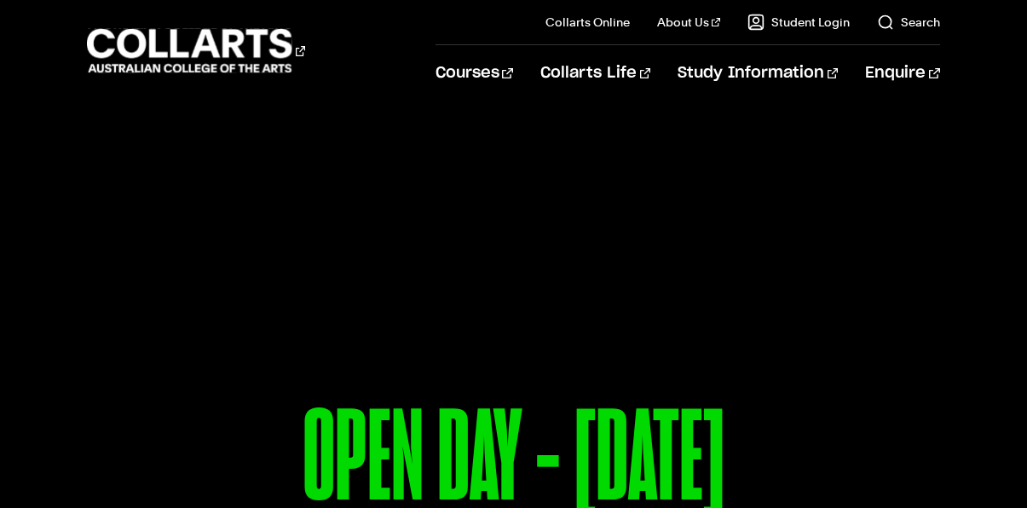  What do you see at coordinates (689, 22) in the screenshot?
I see `a: About Us` at bounding box center [689, 22].